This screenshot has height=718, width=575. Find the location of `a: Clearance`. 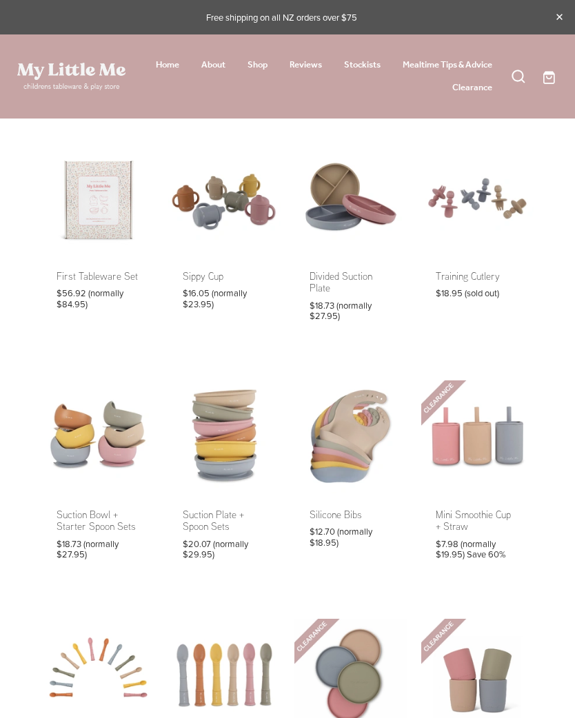

a: Clearance is located at coordinates (472, 88).